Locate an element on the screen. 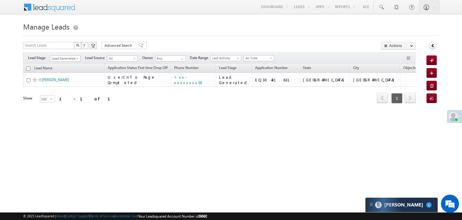  a: All Time is located at coordinates (259, 58).